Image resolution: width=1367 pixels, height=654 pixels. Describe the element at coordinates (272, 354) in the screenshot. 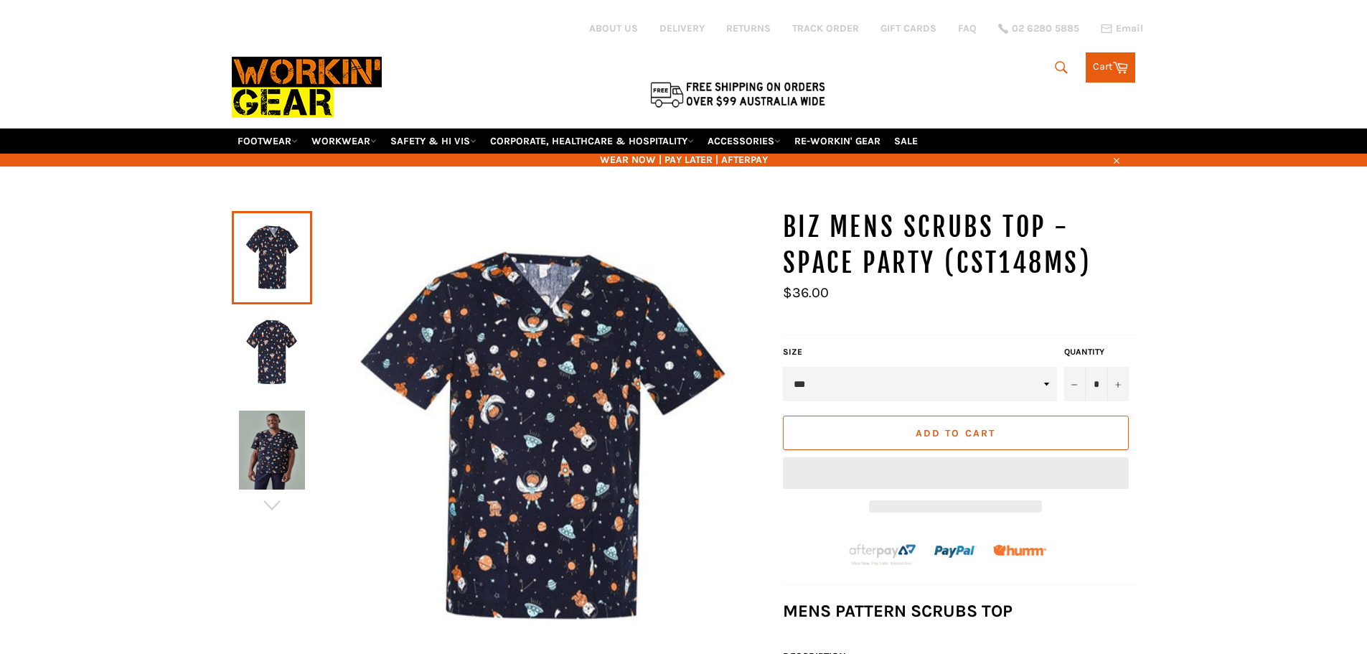

I see `img: Mens Space Party Scrub Top CST148MS` at that location.